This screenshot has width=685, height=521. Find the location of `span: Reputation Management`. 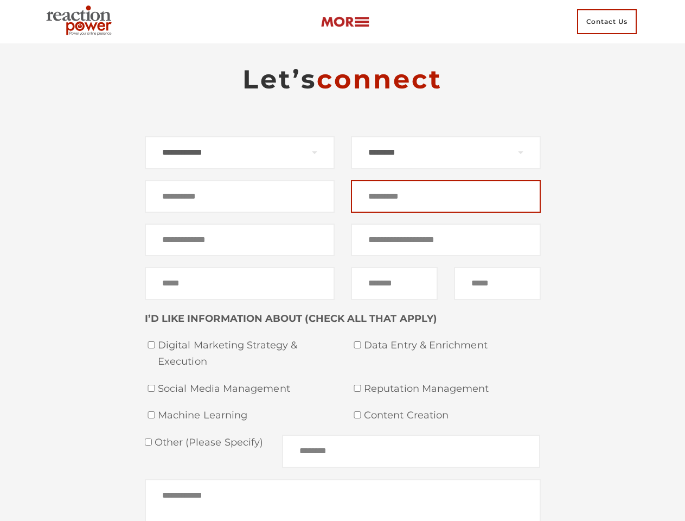

span: Reputation Management is located at coordinates (453, 389).